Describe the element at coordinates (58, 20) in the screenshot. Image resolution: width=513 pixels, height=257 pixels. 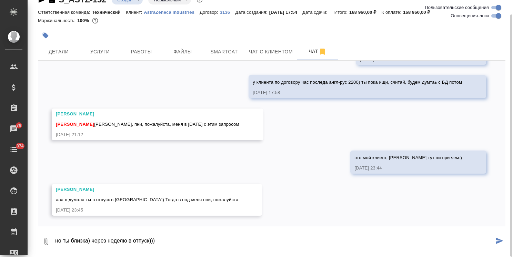
I see `p: Маржинальность:` at that location.